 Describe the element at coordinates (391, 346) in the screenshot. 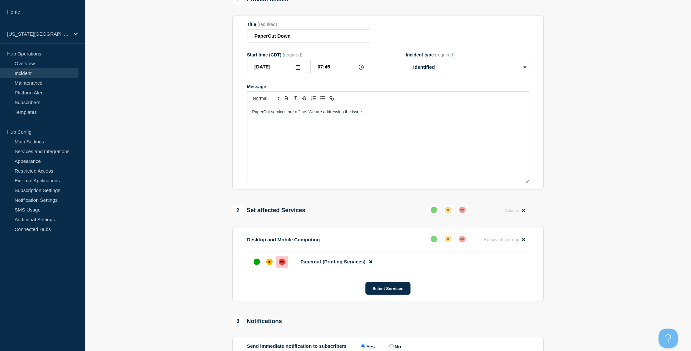

I see `input: No` at that location.